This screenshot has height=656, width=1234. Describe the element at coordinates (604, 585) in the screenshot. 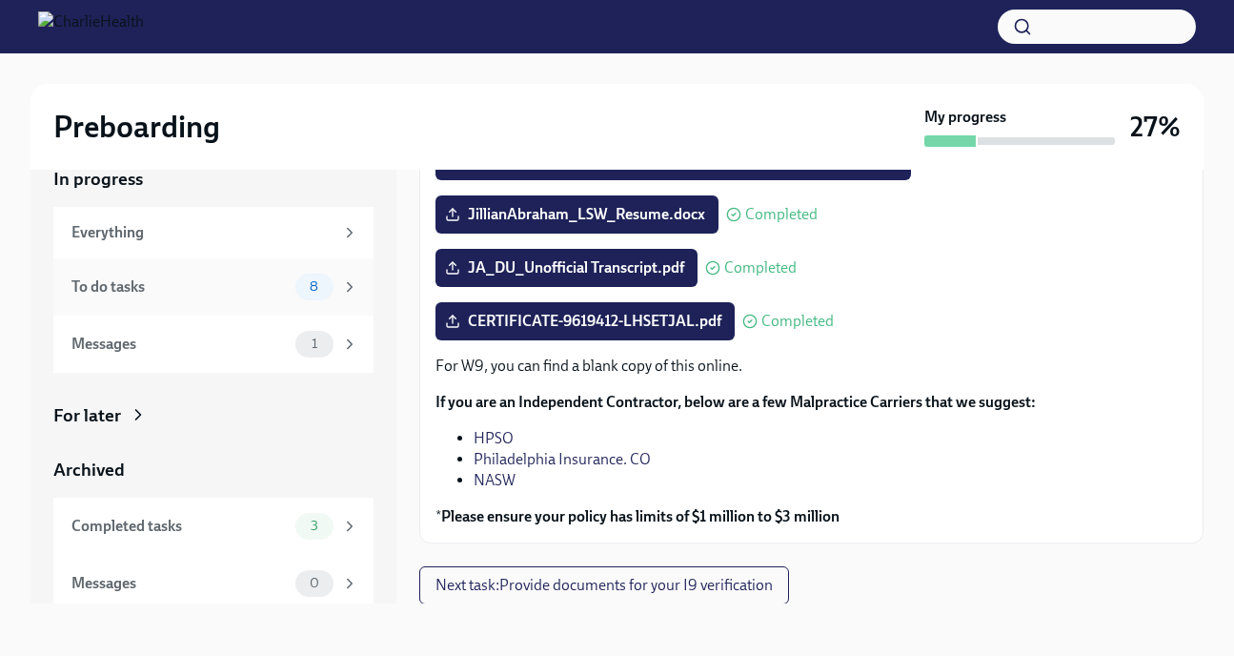

I see `button: Next task:Provide documents for your I9 verification` at that location.